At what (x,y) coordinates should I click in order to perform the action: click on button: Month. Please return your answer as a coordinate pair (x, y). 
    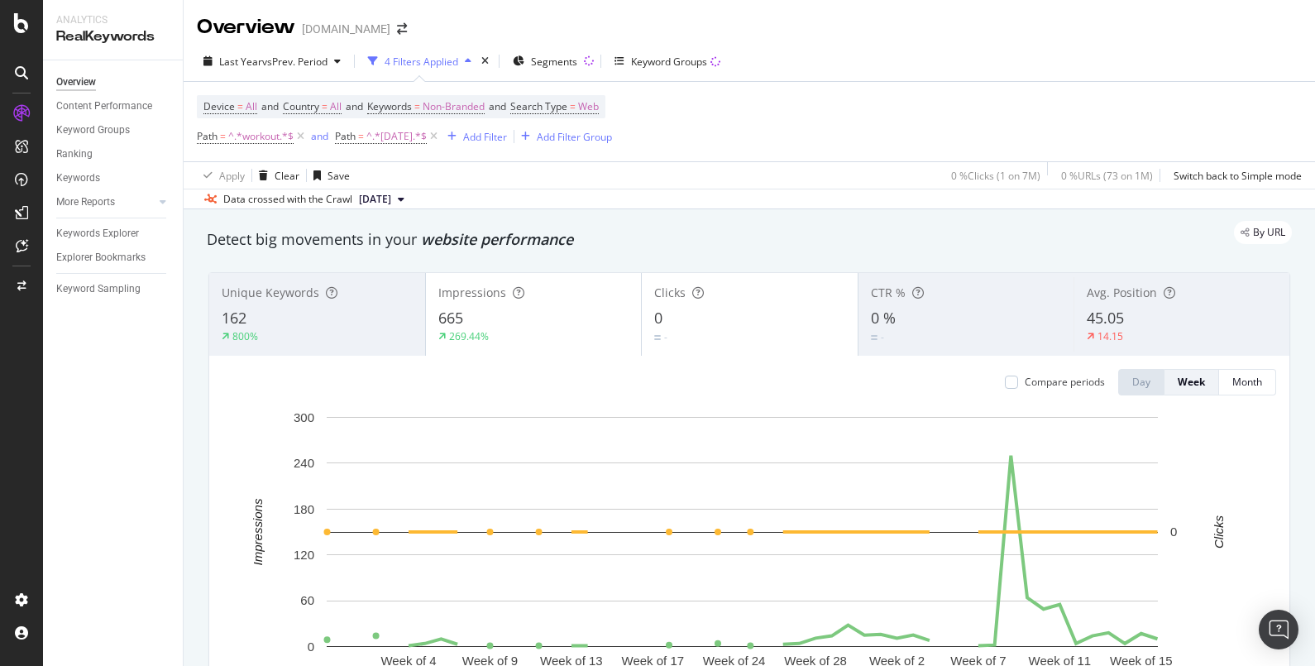
    Looking at the image, I should click on (1247, 382).